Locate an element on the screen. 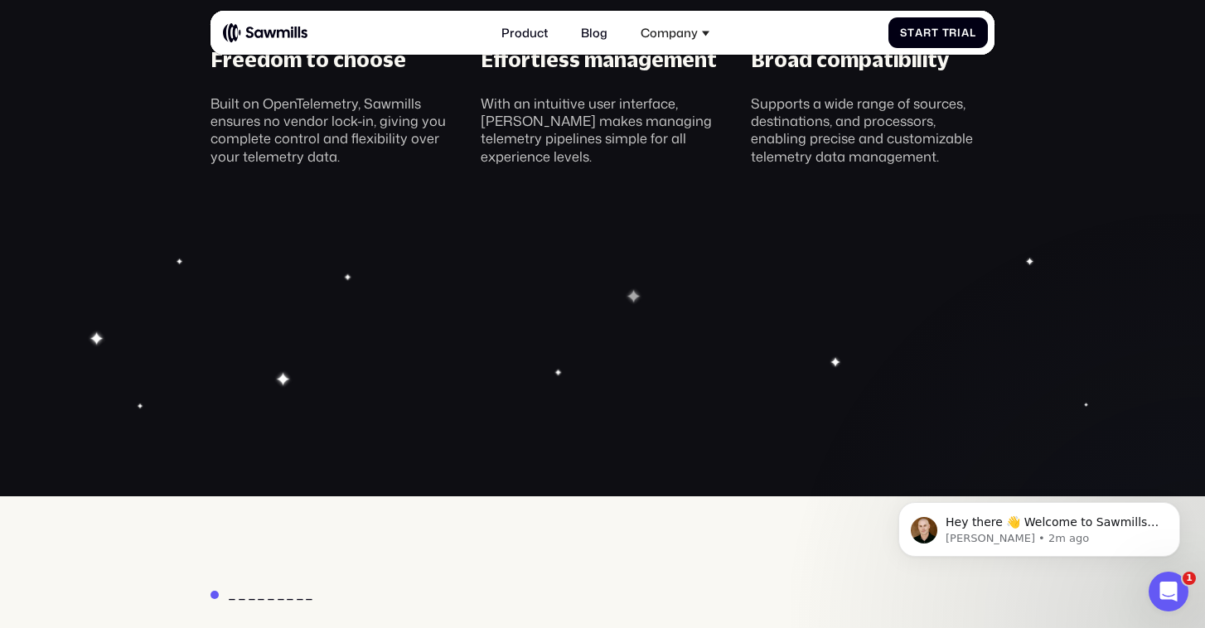 Image resolution: width=1205 pixels, height=628 pixels. a: Blog is located at coordinates (594, 32).